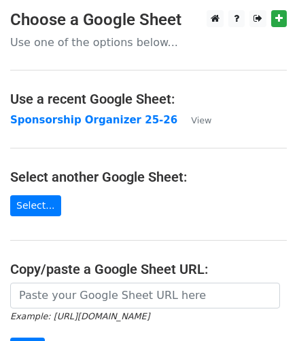 This screenshot has width=297, height=341. I want to click on h4: Use a recent Google Sheet:, so click(148, 99).